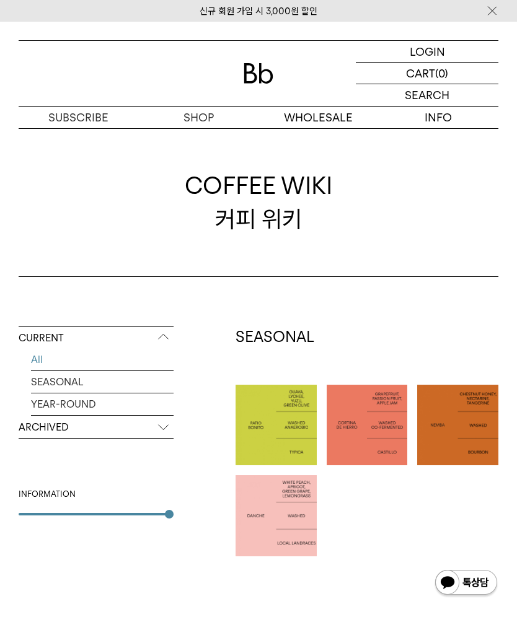  Describe the element at coordinates (276, 515) in the screenshot. I see `a: 에티오피아 단체ETHIOPIA DANCHE` at that location.